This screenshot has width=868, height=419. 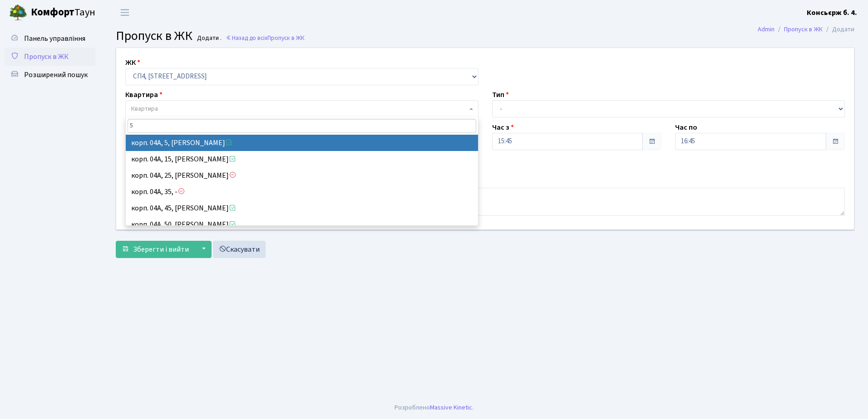 I want to click on label: ЖК, so click(x=133, y=63).